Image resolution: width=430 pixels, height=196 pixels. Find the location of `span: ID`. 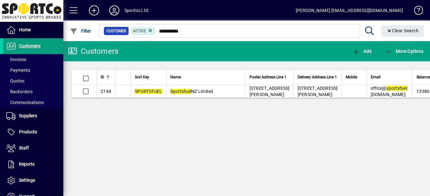

span: ID is located at coordinates (102, 77).